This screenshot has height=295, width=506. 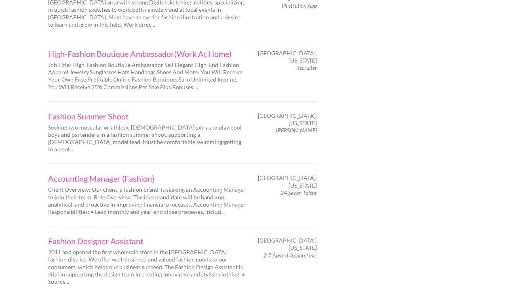 What do you see at coordinates (290, 255) in the screenshot?
I see `em: 2.7 August Apparel Inc.` at bounding box center [290, 255].